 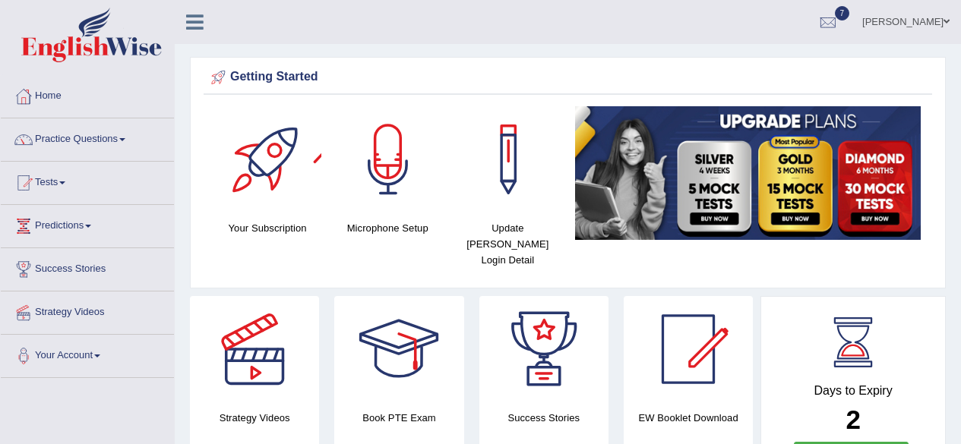 I want to click on img: small5.jpg, so click(x=747, y=173).